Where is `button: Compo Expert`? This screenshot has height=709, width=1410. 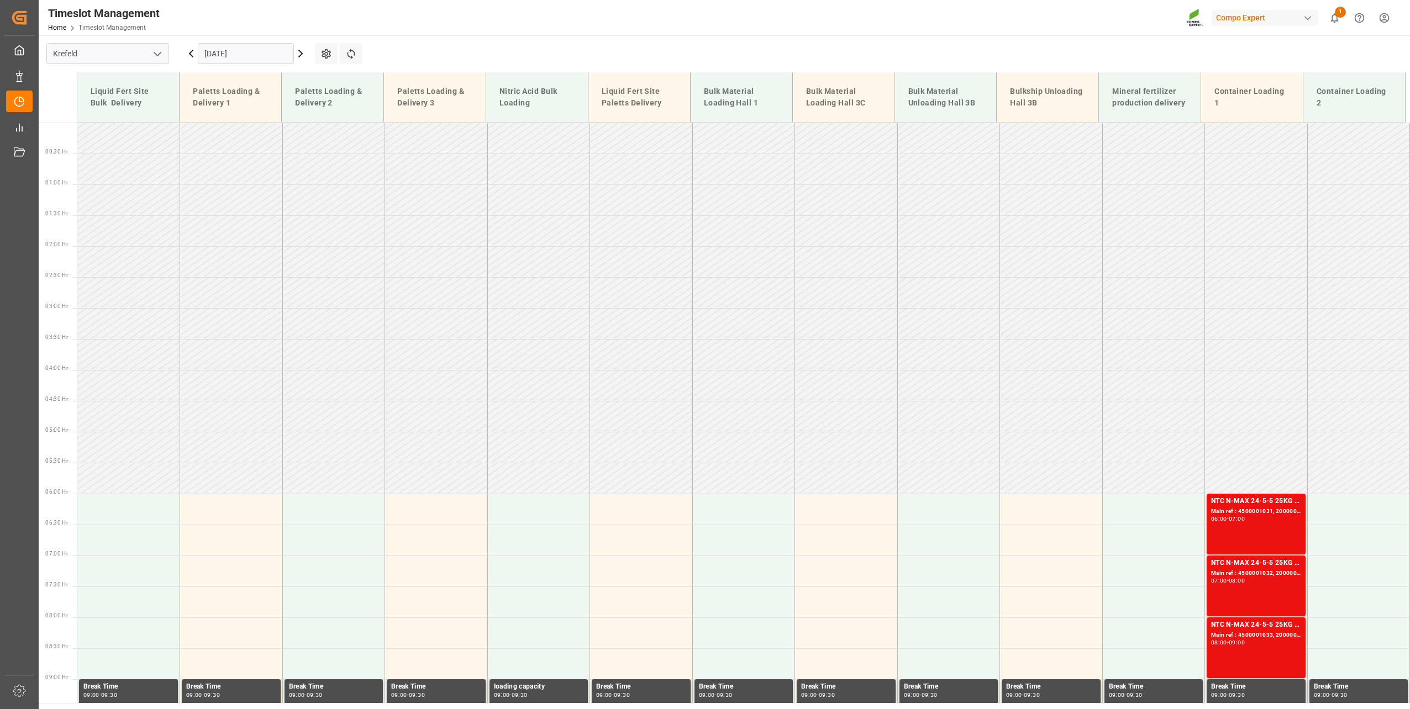
button: Compo Expert is located at coordinates (1267, 18).